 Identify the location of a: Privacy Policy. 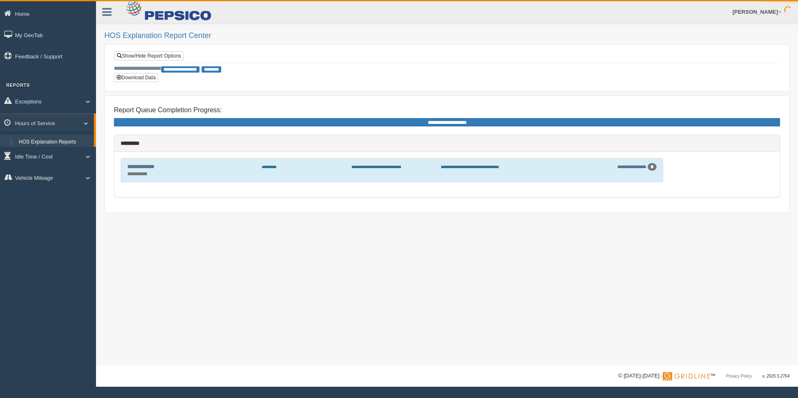
(739, 376).